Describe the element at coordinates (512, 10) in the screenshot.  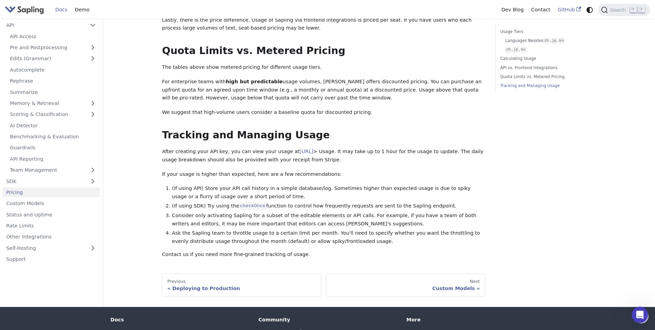
I see `a: Dev Blog` at that location.